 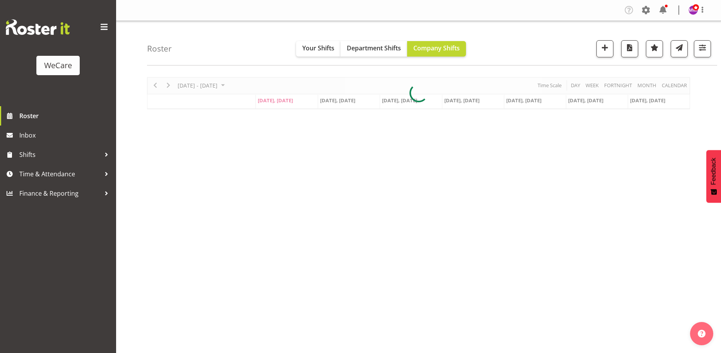 What do you see at coordinates (66, 116) in the screenshot?
I see `span: Roster` at bounding box center [66, 116].